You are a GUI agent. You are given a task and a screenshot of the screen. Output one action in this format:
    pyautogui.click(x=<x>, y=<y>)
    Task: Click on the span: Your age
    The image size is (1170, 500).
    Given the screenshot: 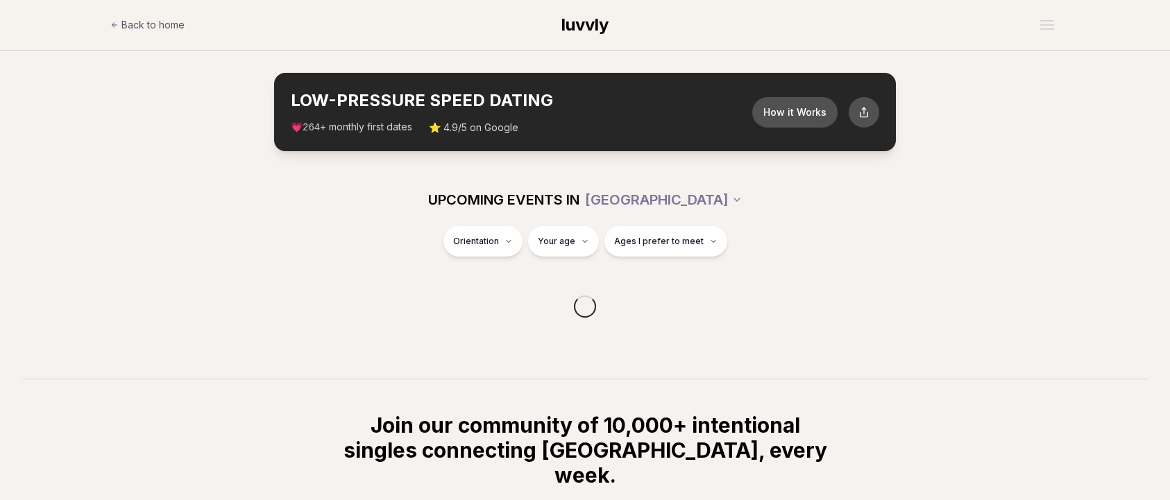 What is the action you would take?
    pyautogui.click(x=556, y=241)
    